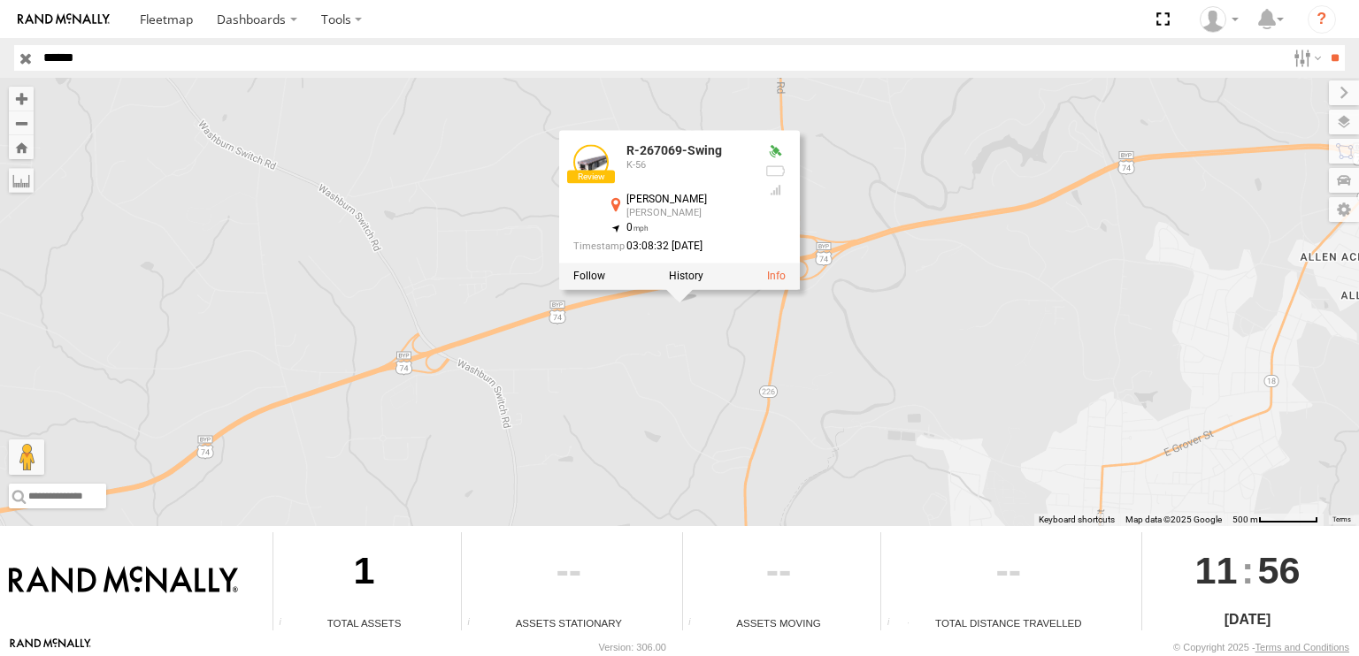 The image size is (1359, 656). Describe the element at coordinates (21, 98) in the screenshot. I see `button: Zoom in` at that location.